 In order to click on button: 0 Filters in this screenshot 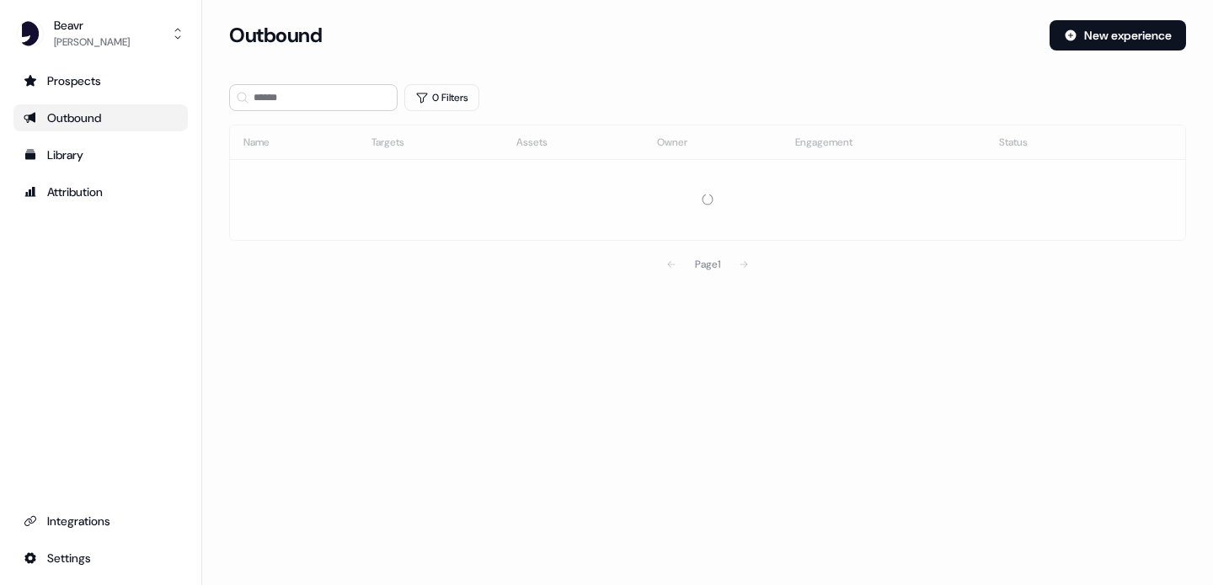, I will do `click(441, 98)`.